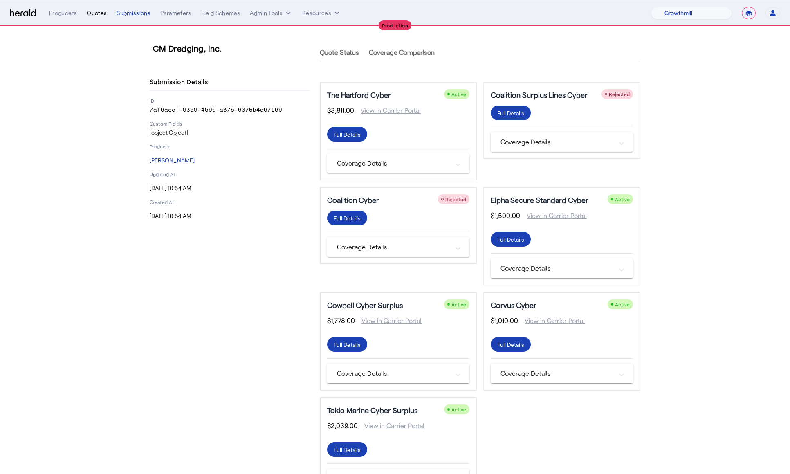 This screenshot has height=474, width=790. Describe the element at coordinates (230, 110) in the screenshot. I see `p: 7af6aecf-93d9-4590-a375-6075b4a67169` at that location.